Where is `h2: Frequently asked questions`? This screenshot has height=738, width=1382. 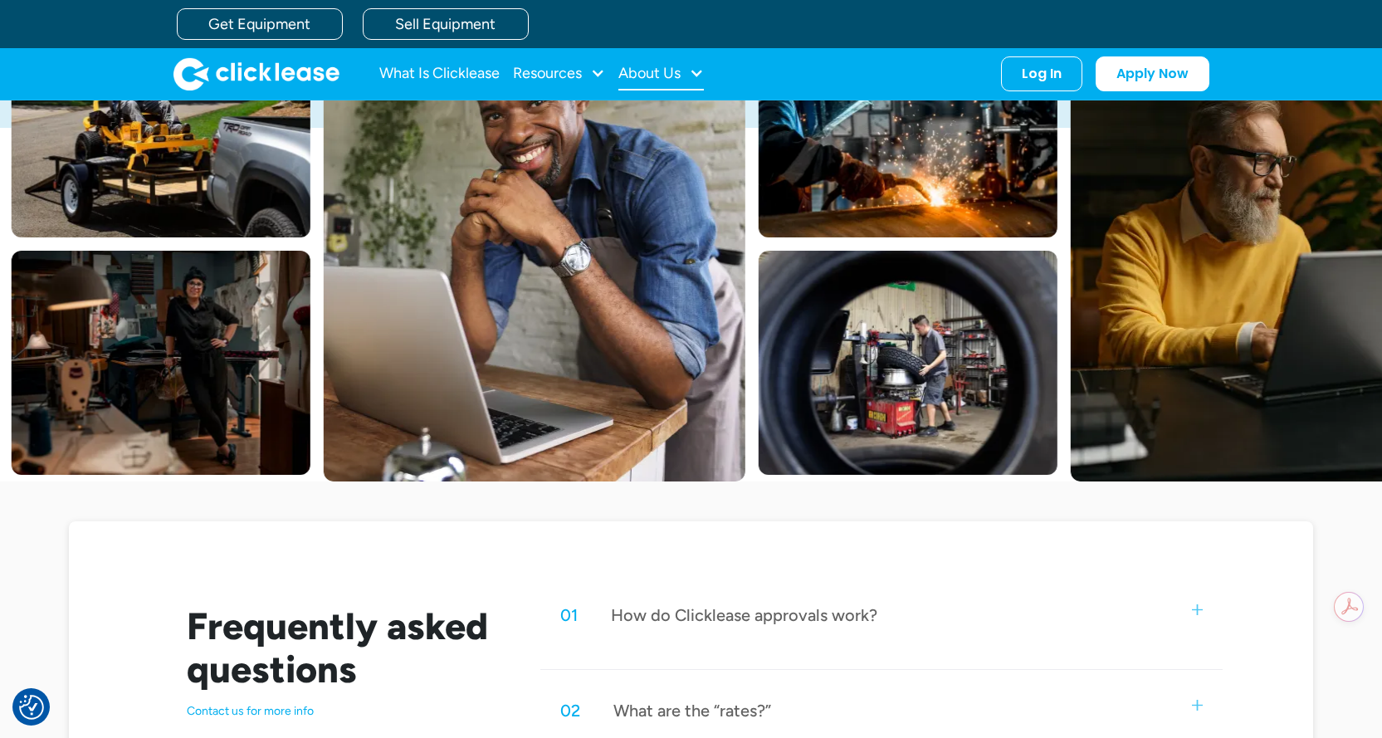
h2: Frequently asked questions is located at coordinates (344, 647).